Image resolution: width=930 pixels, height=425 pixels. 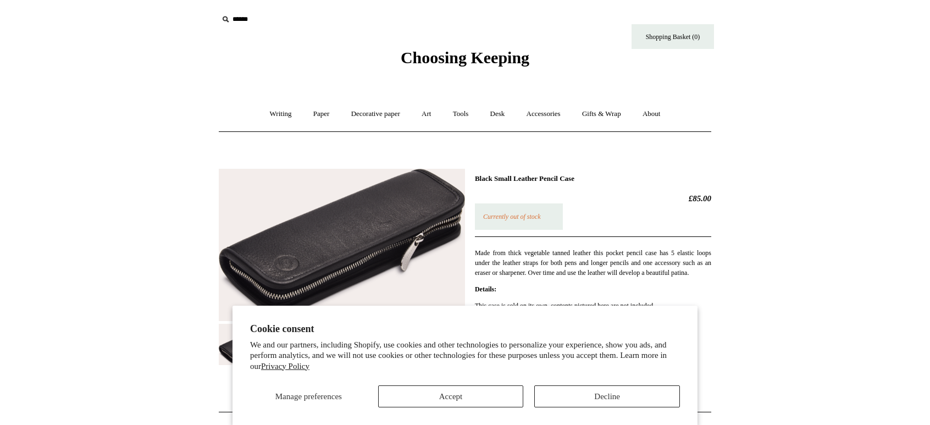 What do you see at coordinates (602, 114) in the screenshot?
I see `a: Gifts & Wrap` at bounding box center [602, 114].